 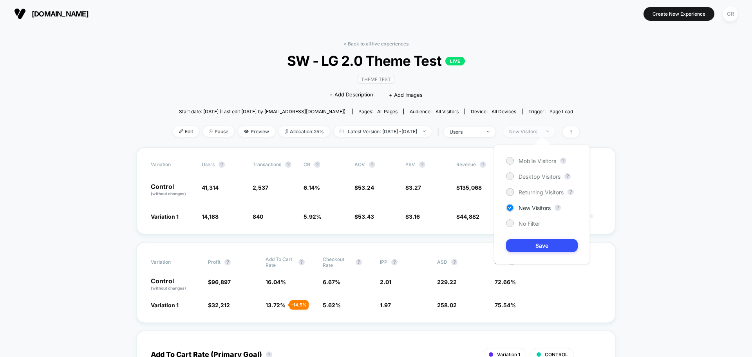 I want to click on span: 41,314, so click(x=210, y=187).